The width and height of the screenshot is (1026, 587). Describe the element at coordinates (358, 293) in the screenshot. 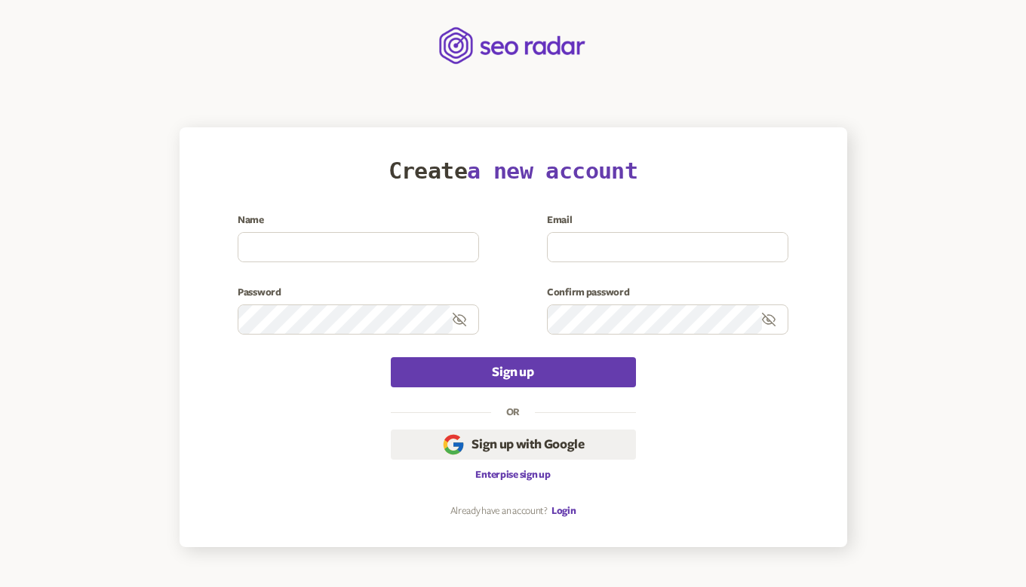

I see `label: Password` at that location.